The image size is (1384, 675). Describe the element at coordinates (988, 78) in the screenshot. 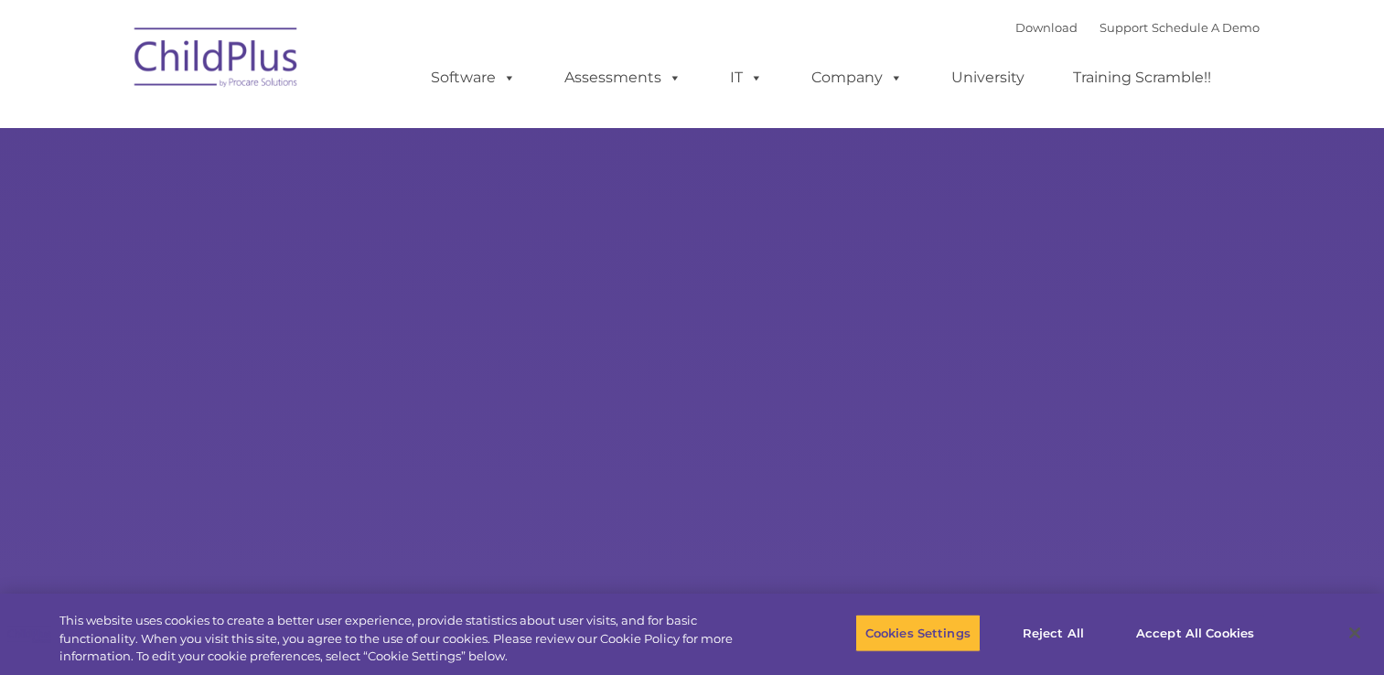

I see `a: University` at that location.